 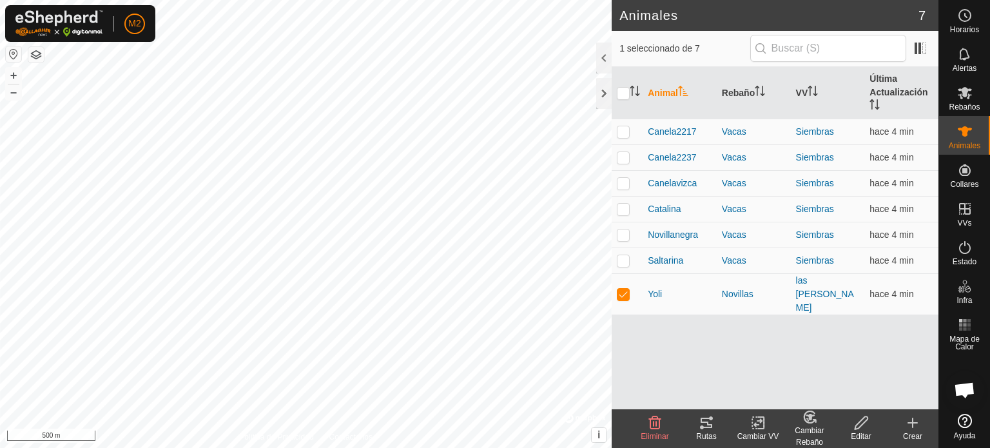 I want to click on span: VVs, so click(x=965, y=223).